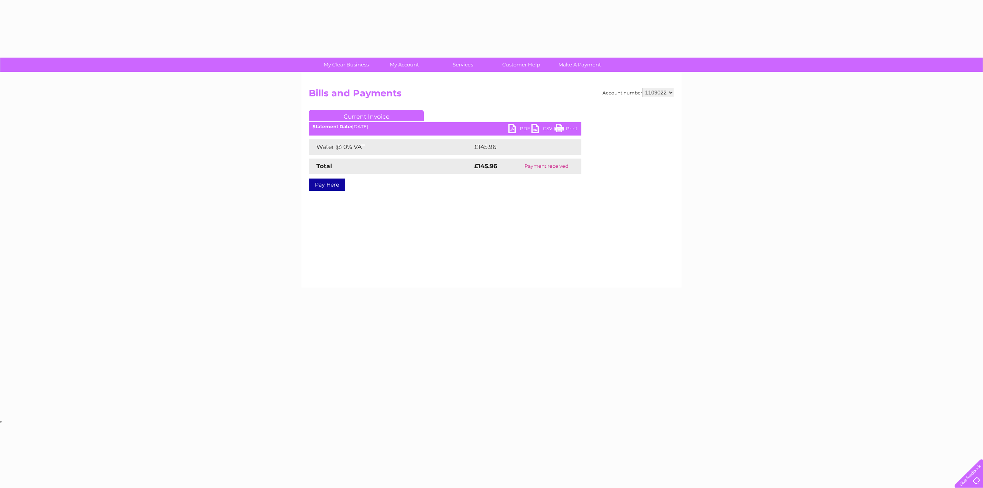 This screenshot has height=488, width=983. What do you see at coordinates (521, 65) in the screenshot?
I see `a: Customer Help` at bounding box center [521, 65].